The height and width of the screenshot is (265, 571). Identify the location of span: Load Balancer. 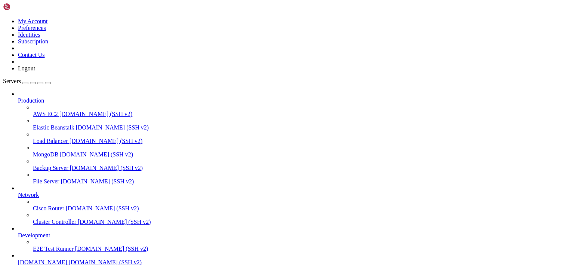
(50, 141).